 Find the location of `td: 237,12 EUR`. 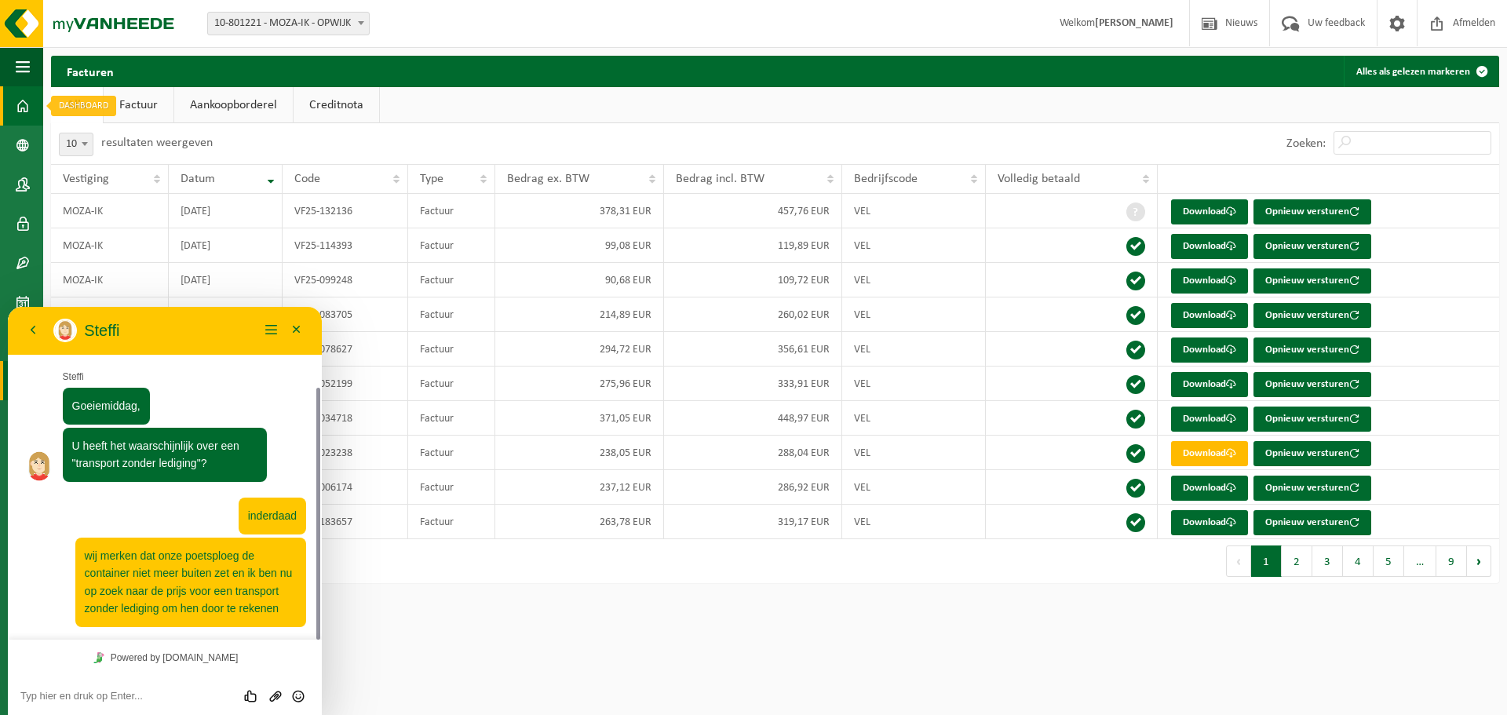

td: 237,12 EUR is located at coordinates (579, 488).